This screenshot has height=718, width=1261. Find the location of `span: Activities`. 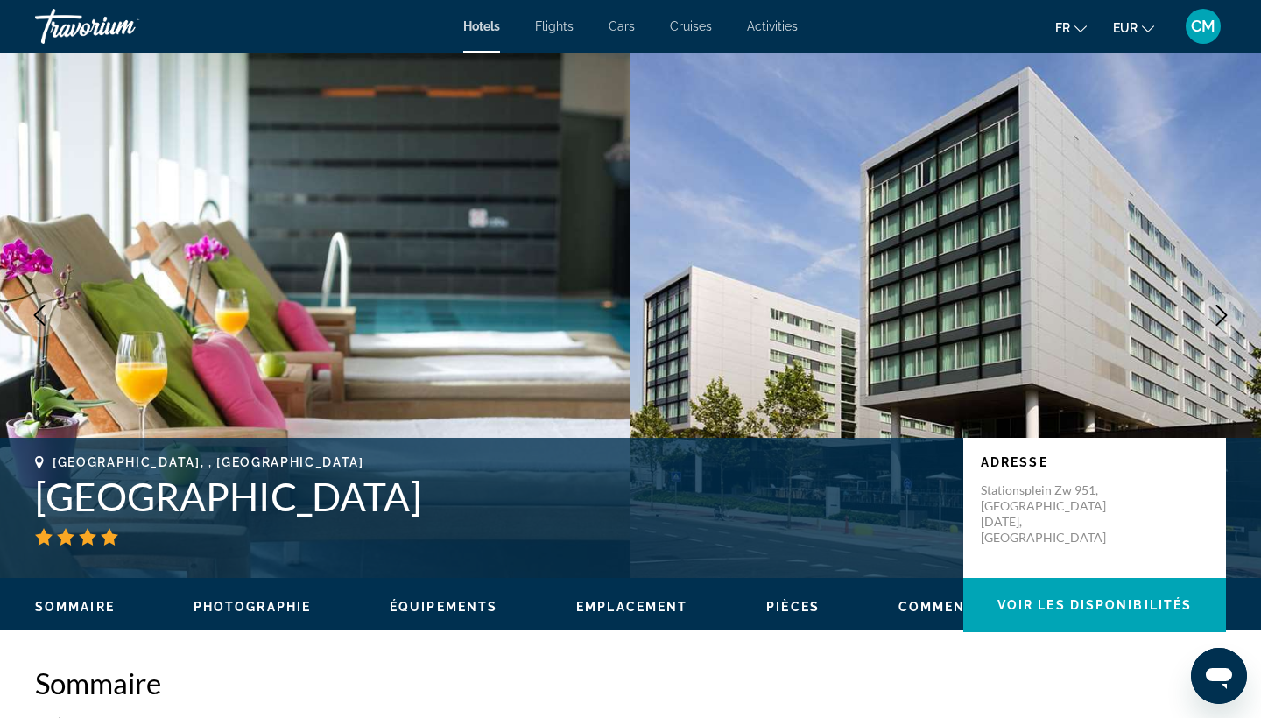

span: Activities is located at coordinates (772, 26).